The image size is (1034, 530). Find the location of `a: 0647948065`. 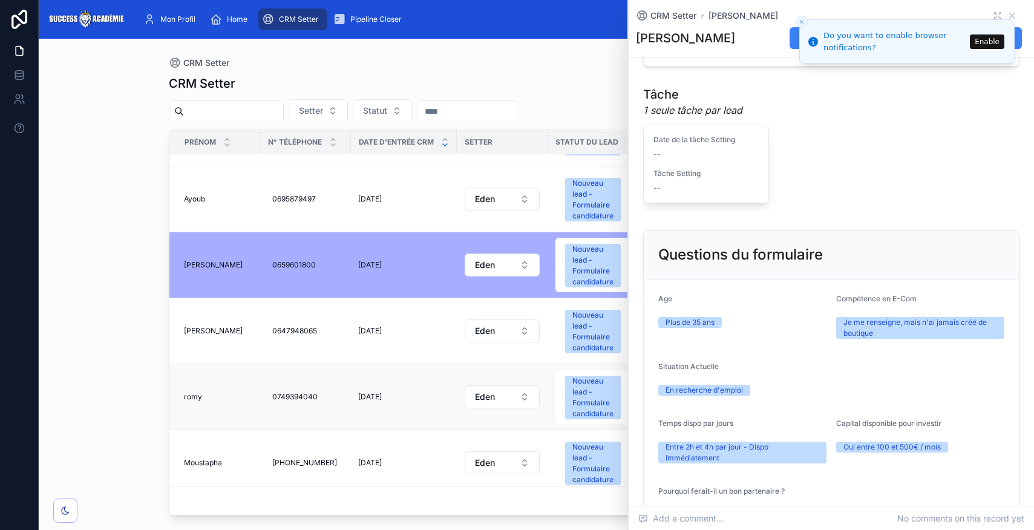

a: 0647948065 is located at coordinates (306, 331).